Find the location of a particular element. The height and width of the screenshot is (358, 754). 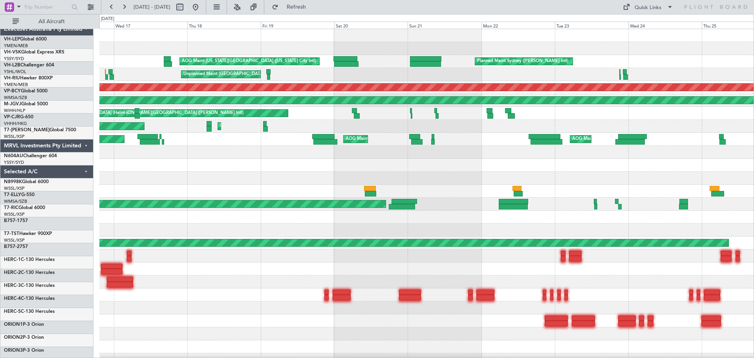

div: Tue 23 is located at coordinates (592, 25).